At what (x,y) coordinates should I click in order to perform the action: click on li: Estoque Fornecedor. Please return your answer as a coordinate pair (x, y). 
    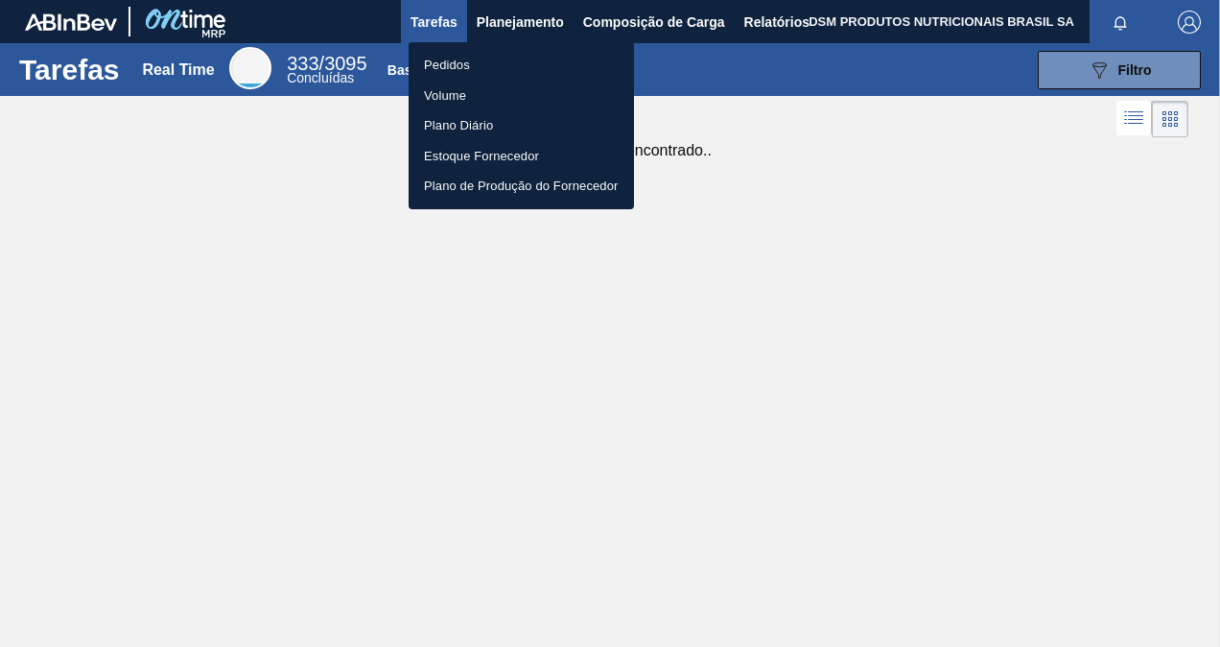
    Looking at the image, I should click on (521, 156).